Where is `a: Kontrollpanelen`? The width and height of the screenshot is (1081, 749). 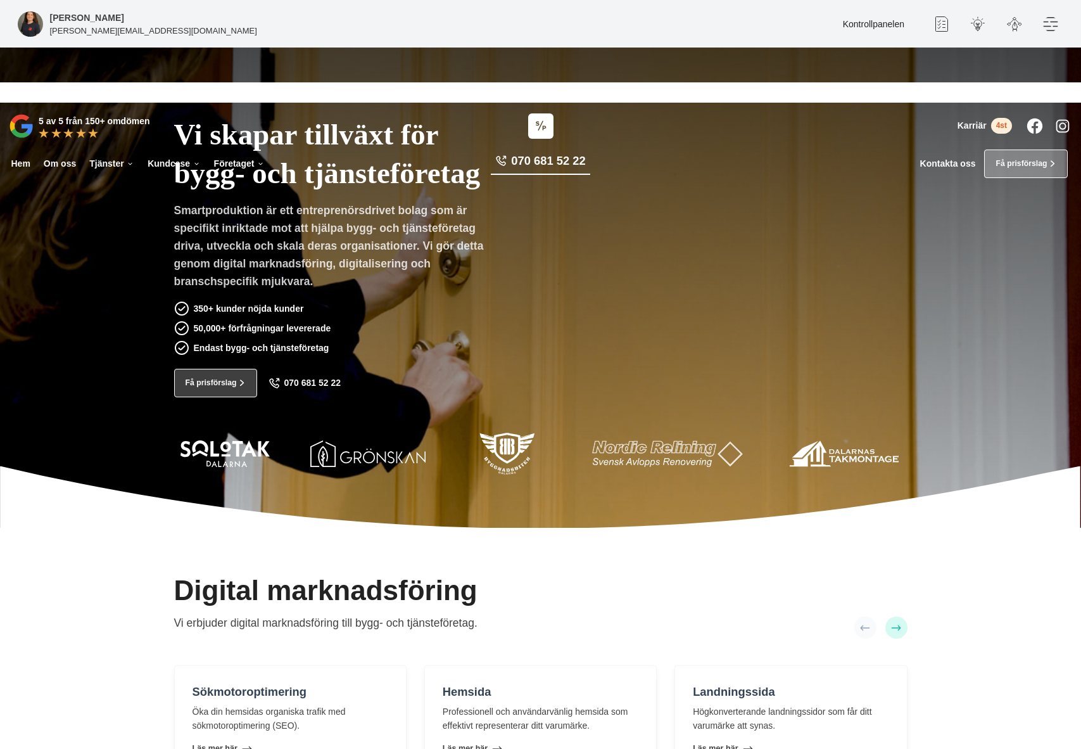 a: Kontrollpanelen is located at coordinates (873, 24).